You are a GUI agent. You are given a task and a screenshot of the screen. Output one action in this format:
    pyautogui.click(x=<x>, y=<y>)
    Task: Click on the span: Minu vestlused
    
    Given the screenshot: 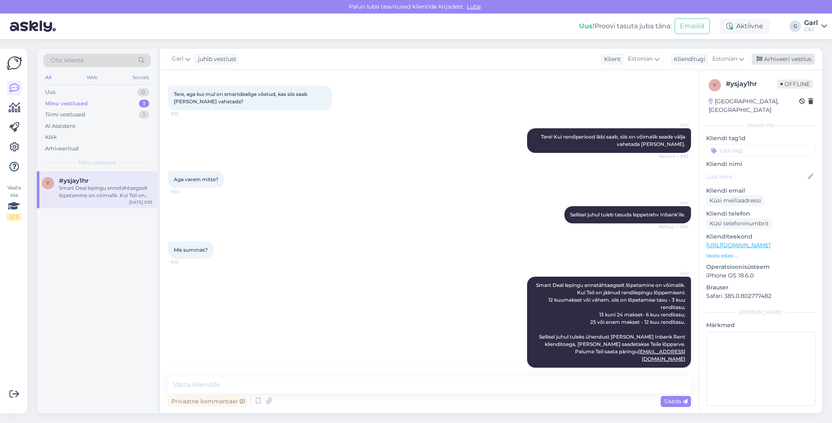 What is the action you would take?
    pyautogui.click(x=97, y=163)
    